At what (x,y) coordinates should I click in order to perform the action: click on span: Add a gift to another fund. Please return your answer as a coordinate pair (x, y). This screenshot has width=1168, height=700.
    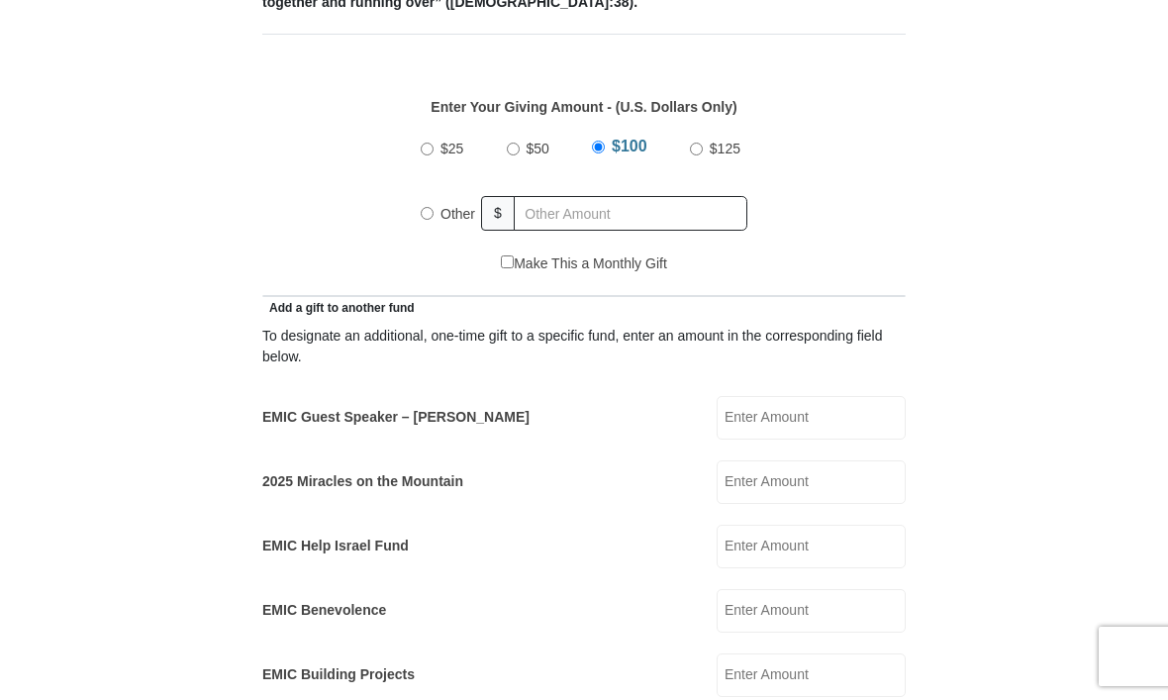
    Looking at the image, I should click on (339, 308).